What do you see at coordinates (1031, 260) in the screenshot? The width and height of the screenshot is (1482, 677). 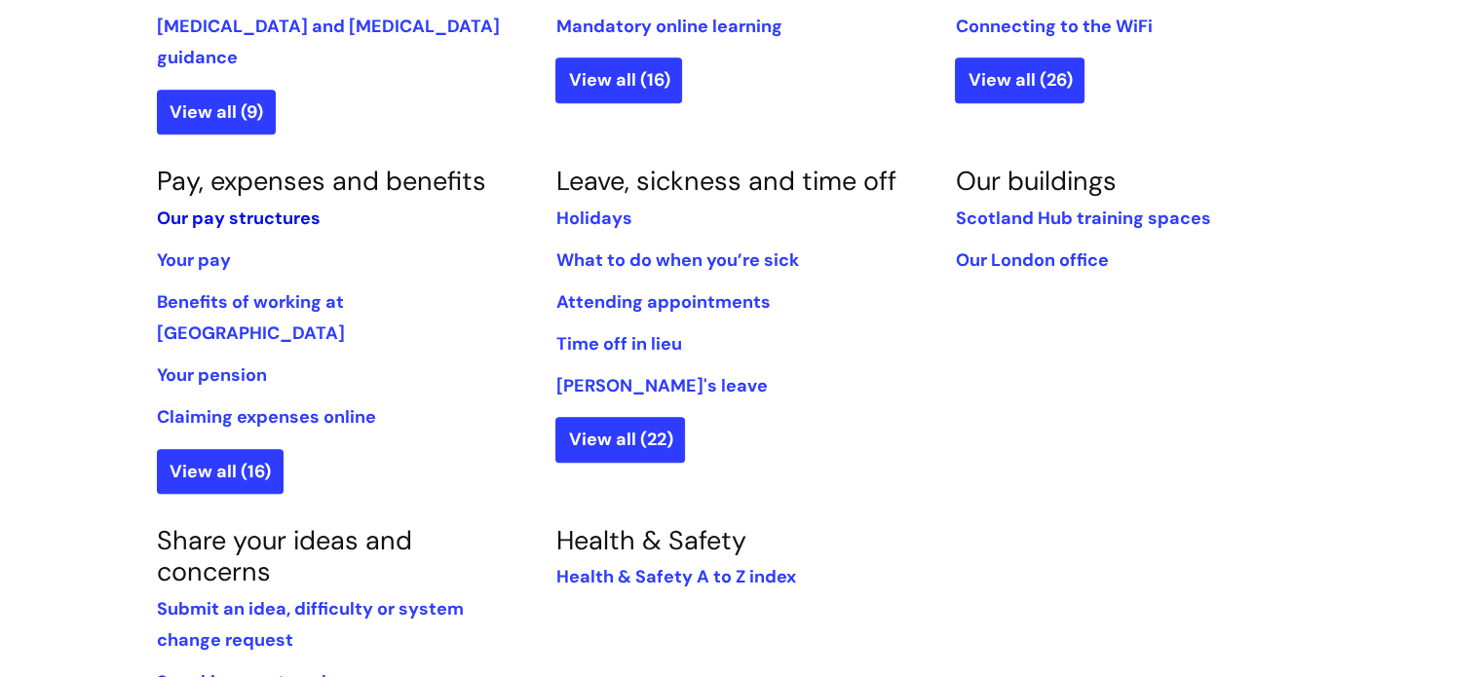 I see `a: Our London office` at bounding box center [1031, 260].